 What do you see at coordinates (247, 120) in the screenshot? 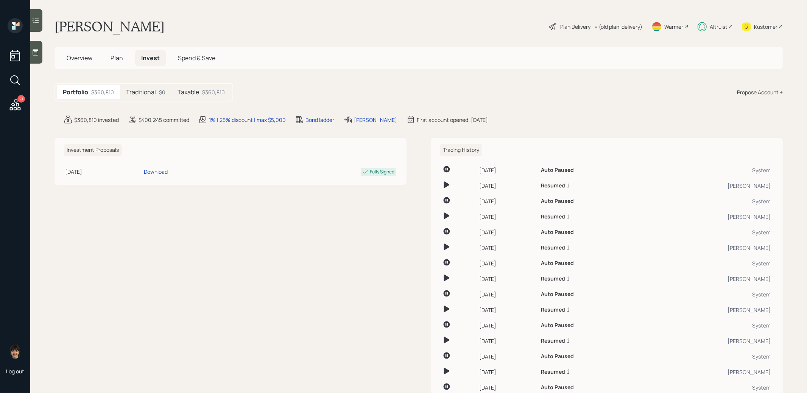
I see `div: 1% | 25% discount | max $5,000` at bounding box center [247, 120].